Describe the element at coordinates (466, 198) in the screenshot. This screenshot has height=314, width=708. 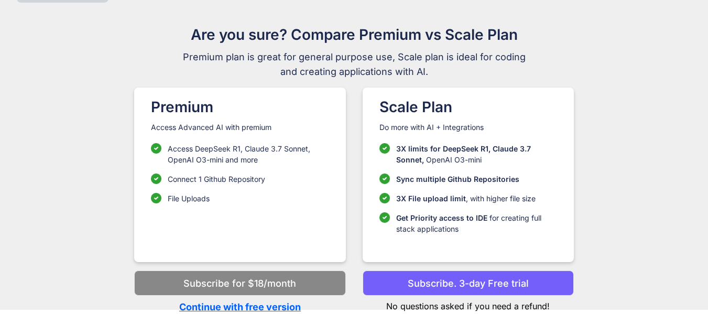
I see `p: , with higher file size` at that location.